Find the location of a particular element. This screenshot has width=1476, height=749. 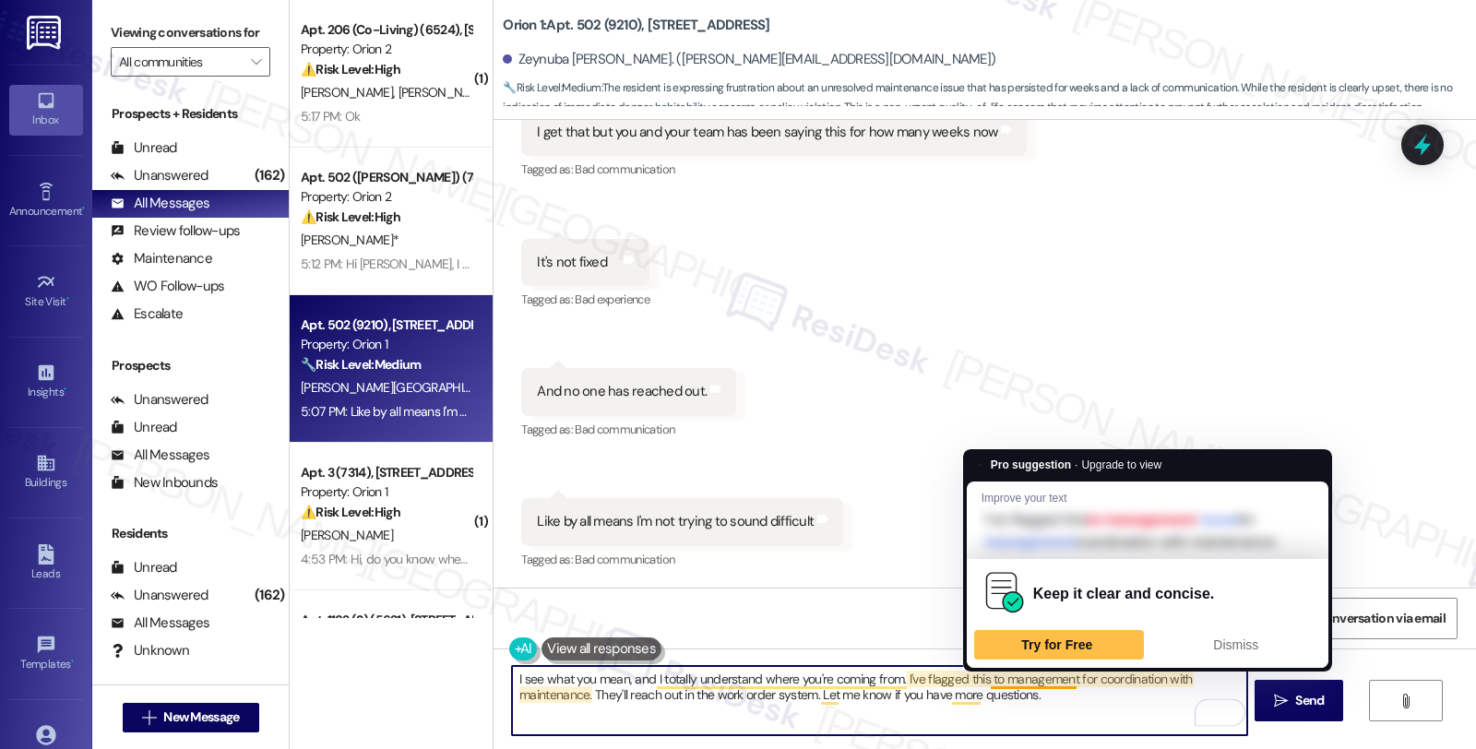

textarea: To enrich screen reader interactions, please activate Accessibility in Grammarly extension settings is located at coordinates (879, 700).